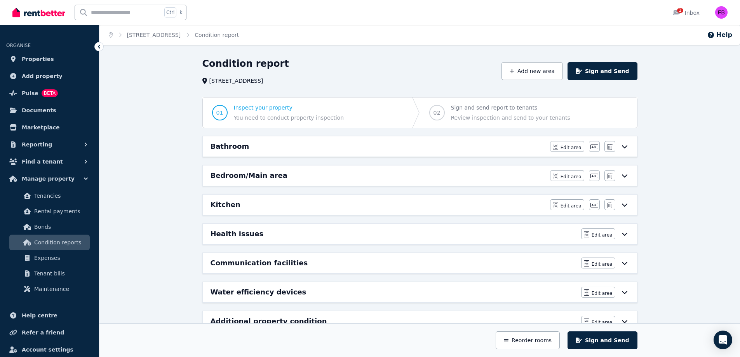 This screenshot has width=740, height=357. What do you see at coordinates (49, 93) in the screenshot?
I see `a: PulseBETA` at bounding box center [49, 93].